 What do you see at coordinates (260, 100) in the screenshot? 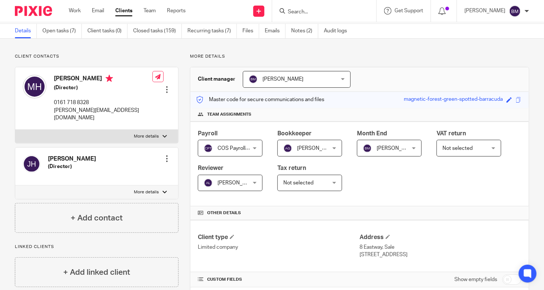
I see `p: Master code for secure communications and files` at bounding box center [260, 100].